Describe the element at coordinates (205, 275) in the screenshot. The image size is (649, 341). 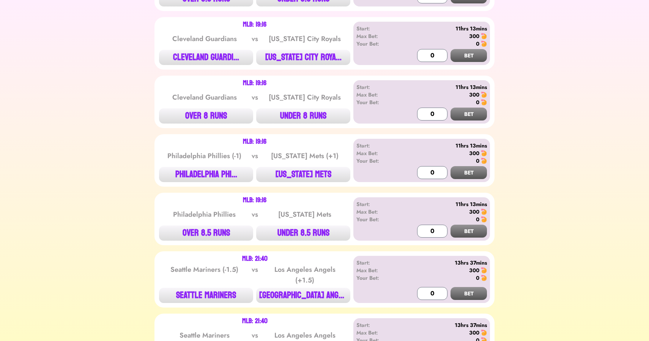
I see `div: Seattle Mariners (-1.5)` at that location.